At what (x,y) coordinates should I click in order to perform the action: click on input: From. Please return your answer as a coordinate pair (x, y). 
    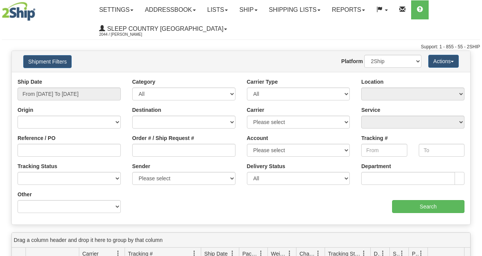
    Looking at the image, I should click on (384, 150).